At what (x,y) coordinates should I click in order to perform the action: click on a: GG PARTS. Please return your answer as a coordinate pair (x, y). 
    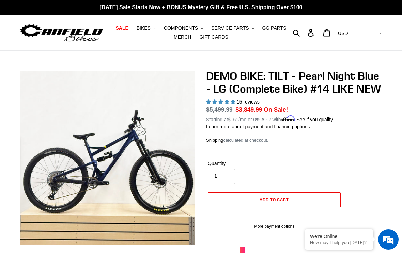
    Looking at the image, I should click on (274, 28).